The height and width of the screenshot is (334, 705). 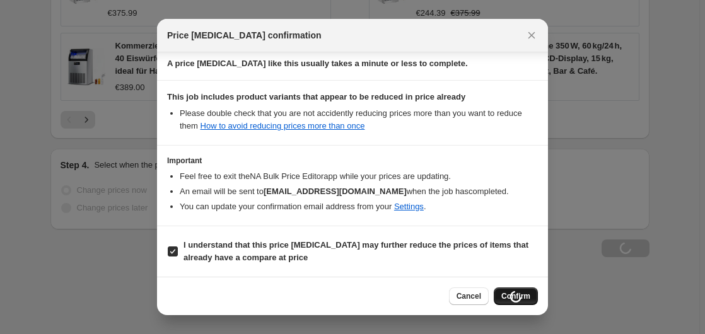 What do you see at coordinates (359, 120) in the screenshot?
I see `li: Please double check that you are not accidently reducing prices more than you want to reduce them` at bounding box center [359, 120].